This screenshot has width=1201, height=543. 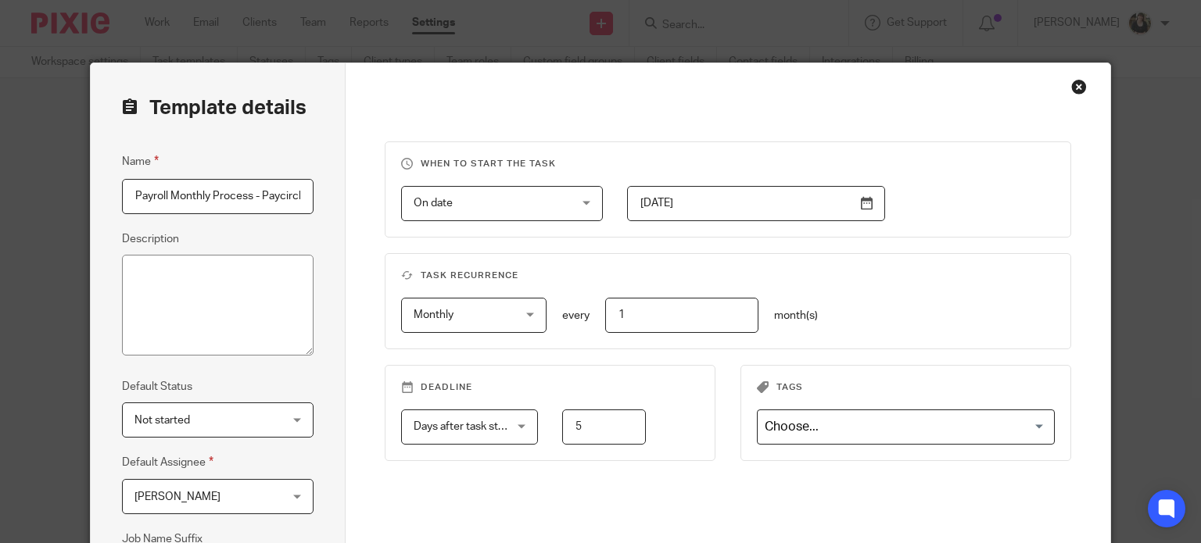 What do you see at coordinates (728, 276) in the screenshot?
I see `h3: Task recurrence` at bounding box center [728, 276].